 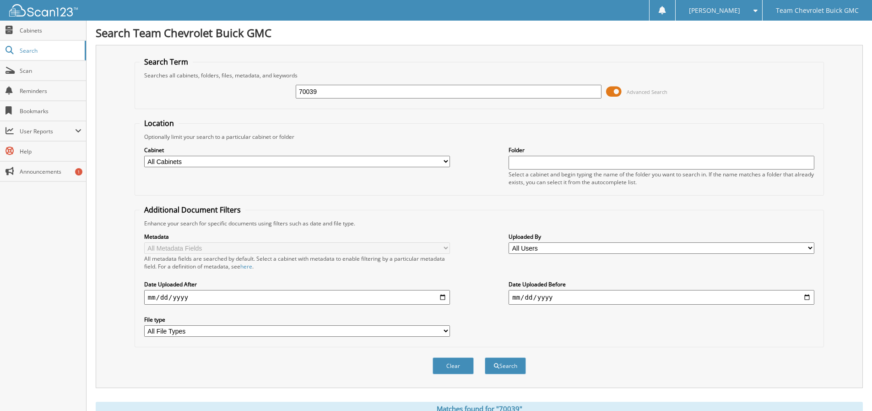 What do you see at coordinates (661, 236) in the screenshot?
I see `label: Uploaded By` at bounding box center [661, 236].